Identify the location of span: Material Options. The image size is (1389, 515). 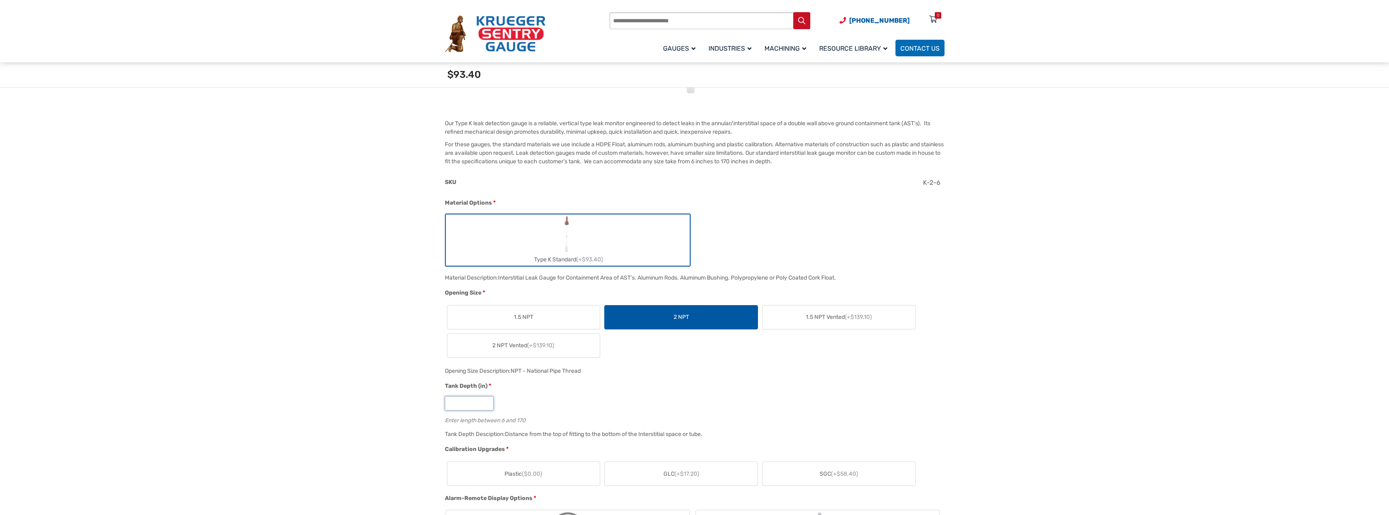
(468, 203).